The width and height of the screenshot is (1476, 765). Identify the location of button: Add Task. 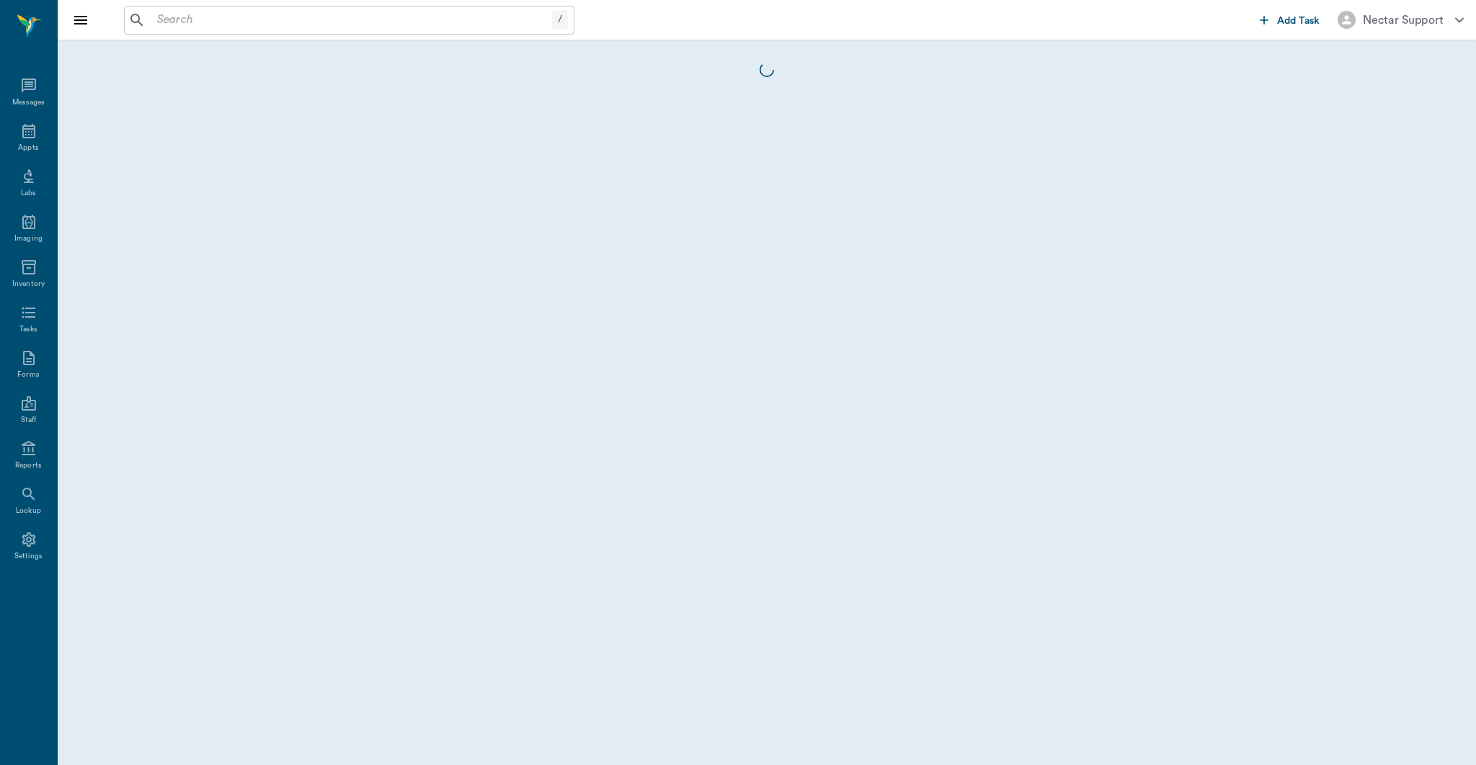
(1290, 19).